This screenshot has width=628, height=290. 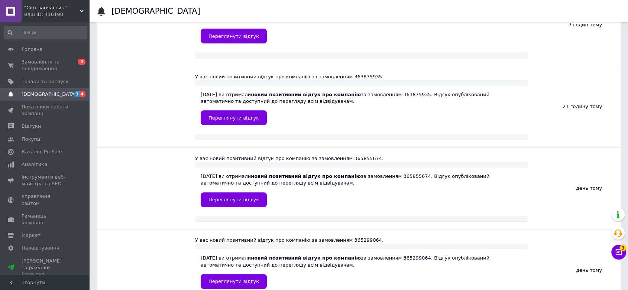 What do you see at coordinates (31, 126) in the screenshot?
I see `span: Відгуки` at bounding box center [31, 126].